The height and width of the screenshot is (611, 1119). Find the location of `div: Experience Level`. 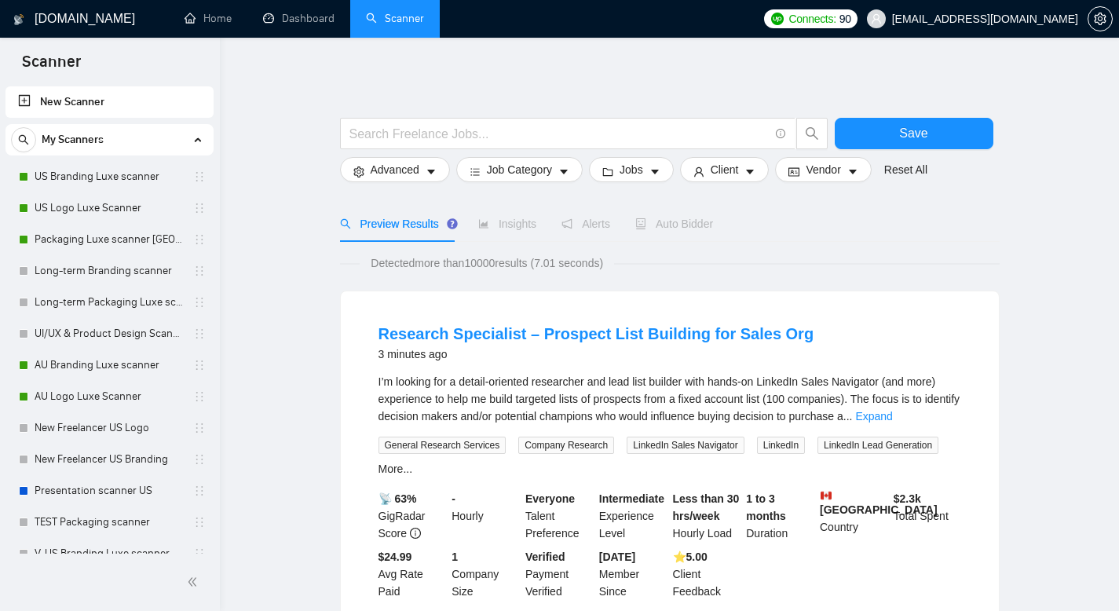

div: Experience Level is located at coordinates (633, 516).